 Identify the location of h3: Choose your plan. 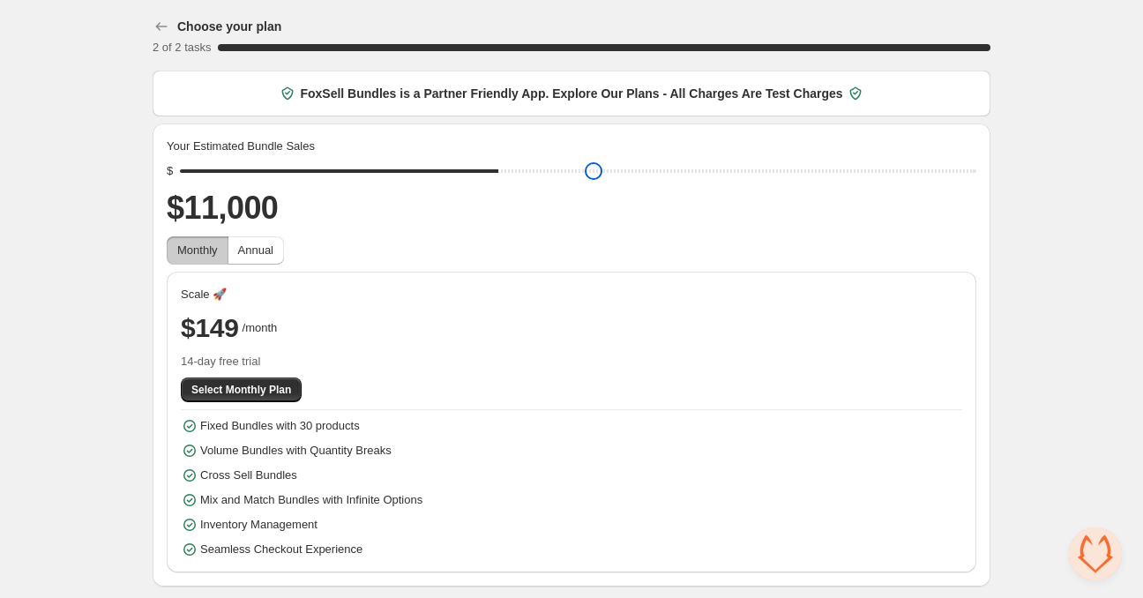
(229, 26).